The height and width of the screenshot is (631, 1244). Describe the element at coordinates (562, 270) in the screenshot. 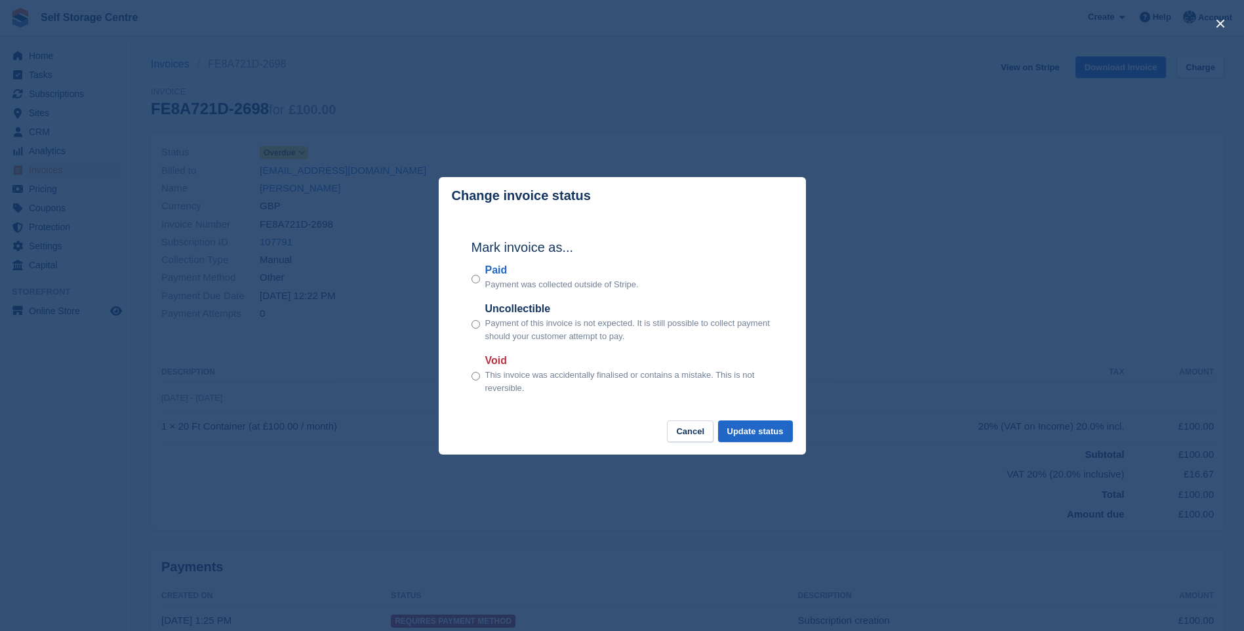

I see `label: Paid` at that location.